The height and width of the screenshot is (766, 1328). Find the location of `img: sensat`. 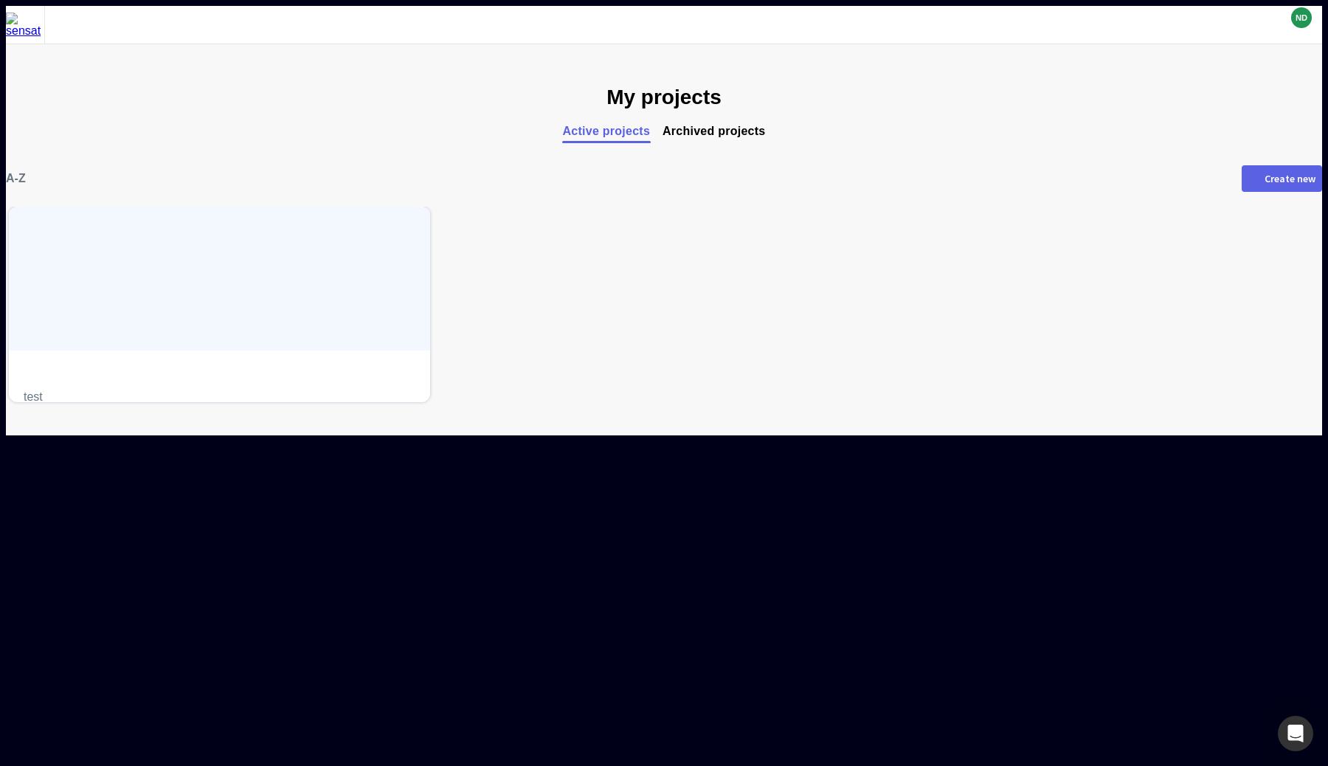

img: sensat is located at coordinates (25, 25).